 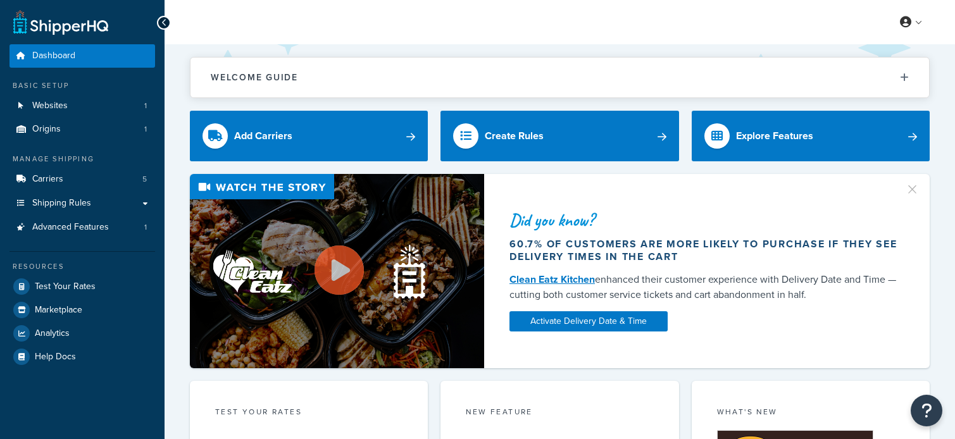 What do you see at coordinates (82, 85) in the screenshot?
I see `div: Basic Setup` at bounding box center [82, 85].